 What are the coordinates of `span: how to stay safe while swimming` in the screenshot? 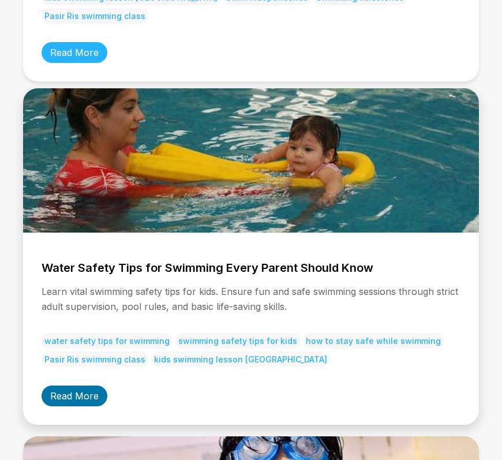 It's located at (374, 341).